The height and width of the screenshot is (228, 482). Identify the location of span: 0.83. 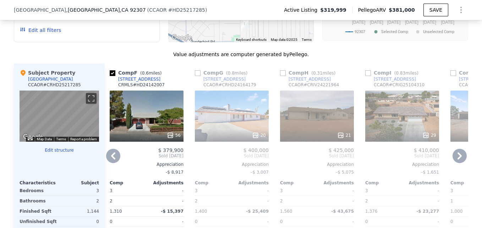
(401, 73).